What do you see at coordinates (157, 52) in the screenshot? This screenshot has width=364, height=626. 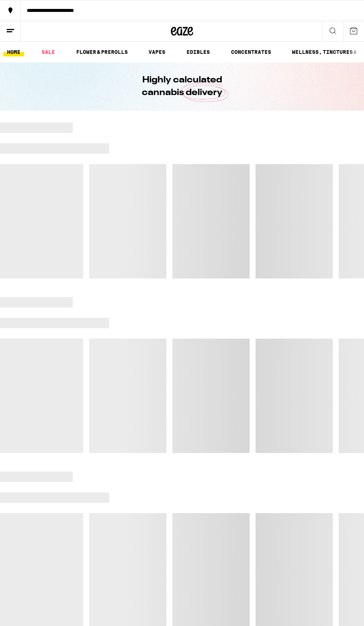 I see `a: VAPES` at bounding box center [157, 52].